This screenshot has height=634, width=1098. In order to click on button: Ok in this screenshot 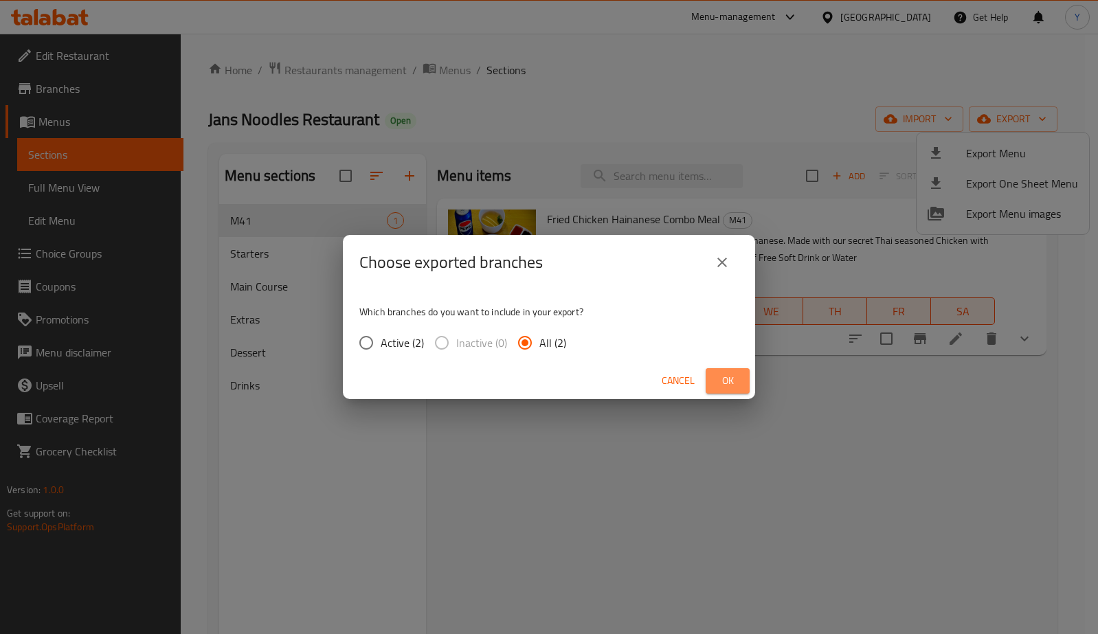, I will do `click(728, 381)`.